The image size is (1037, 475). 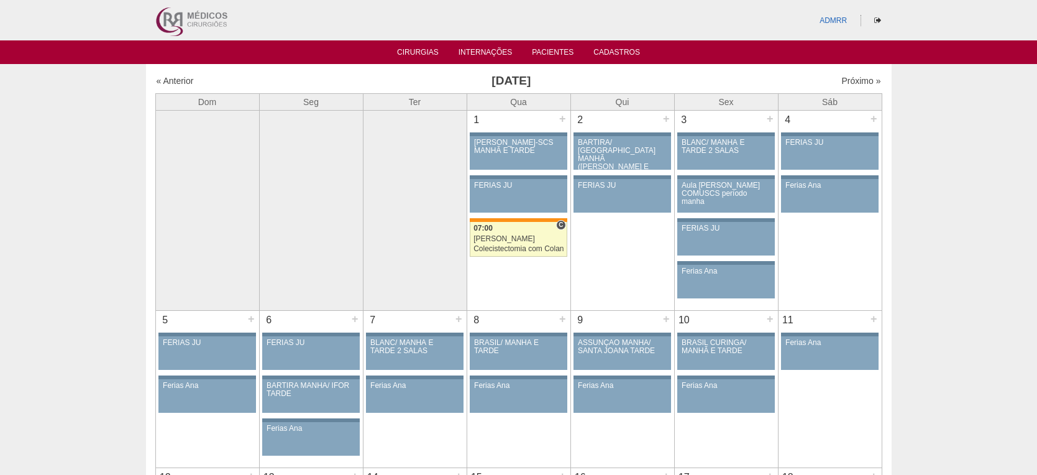 What do you see at coordinates (518, 249) in the screenshot?
I see `div: Colecistectomia com Colangiografia VL` at bounding box center [518, 249].